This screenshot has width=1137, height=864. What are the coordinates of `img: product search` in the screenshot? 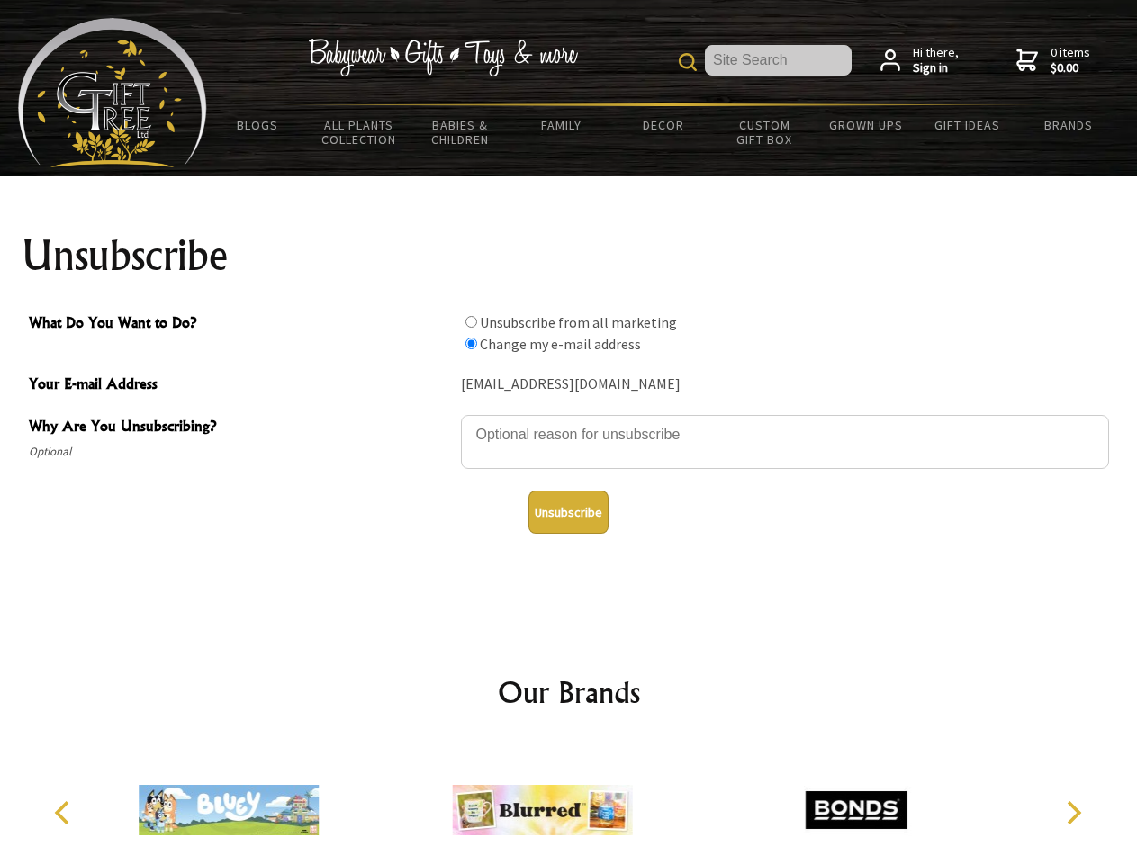 It's located at (688, 62).